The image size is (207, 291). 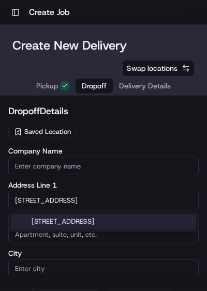 I want to click on h2: dropoff Details, so click(x=38, y=111).